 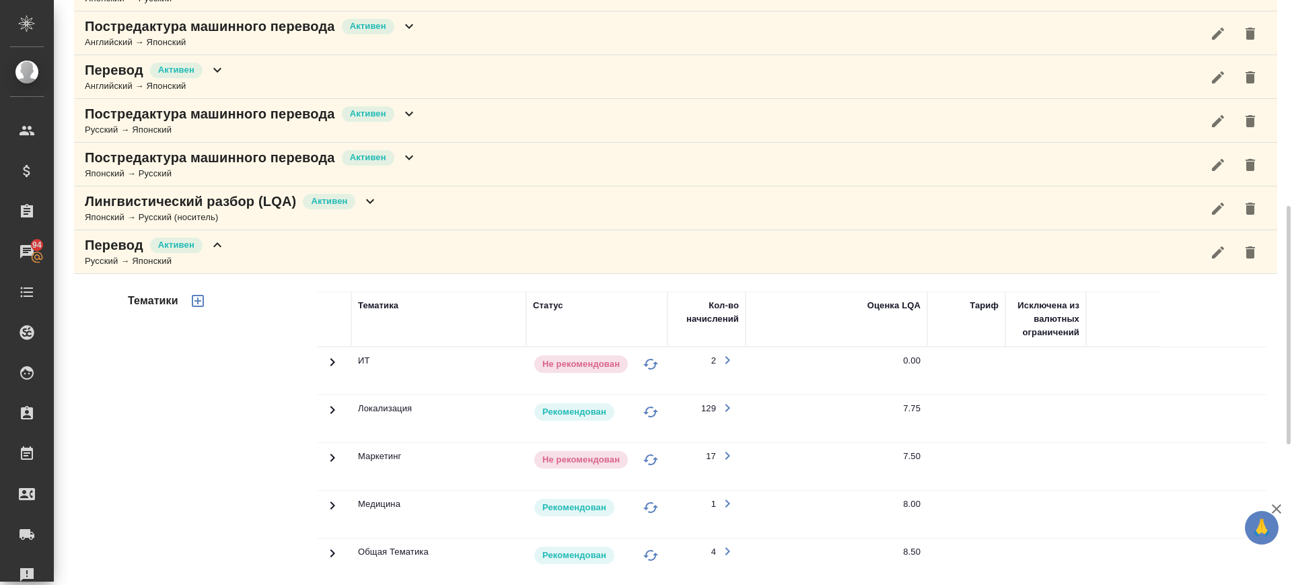 I want to click on td: 7.75, so click(x=836, y=418).